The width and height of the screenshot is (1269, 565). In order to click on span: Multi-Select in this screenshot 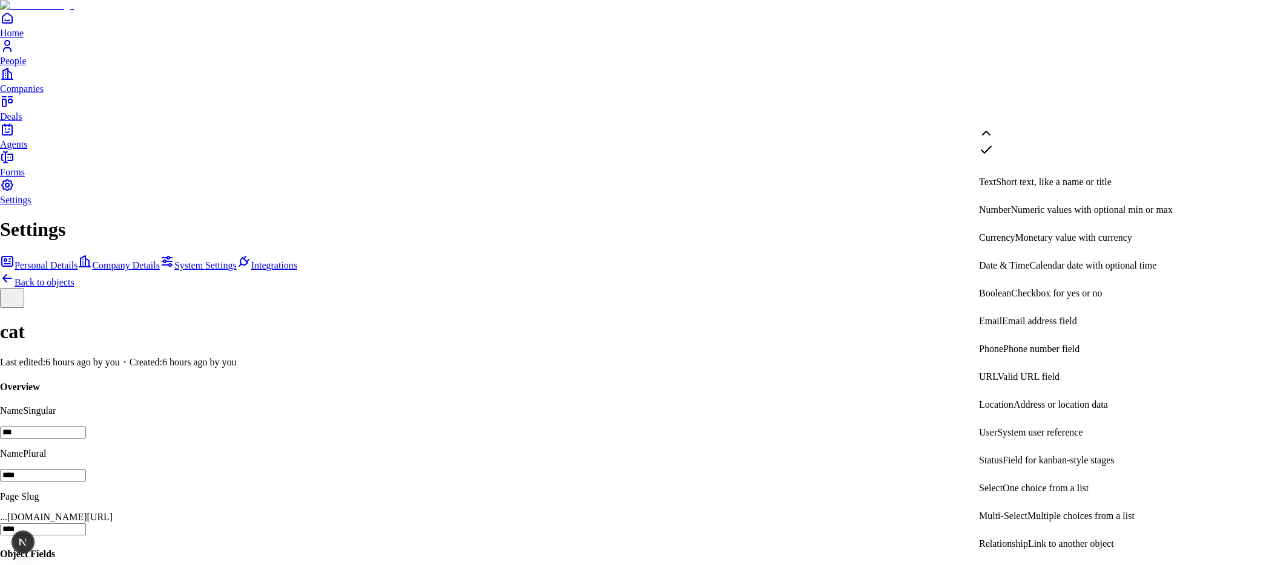, I will do `click(1003, 516)`.